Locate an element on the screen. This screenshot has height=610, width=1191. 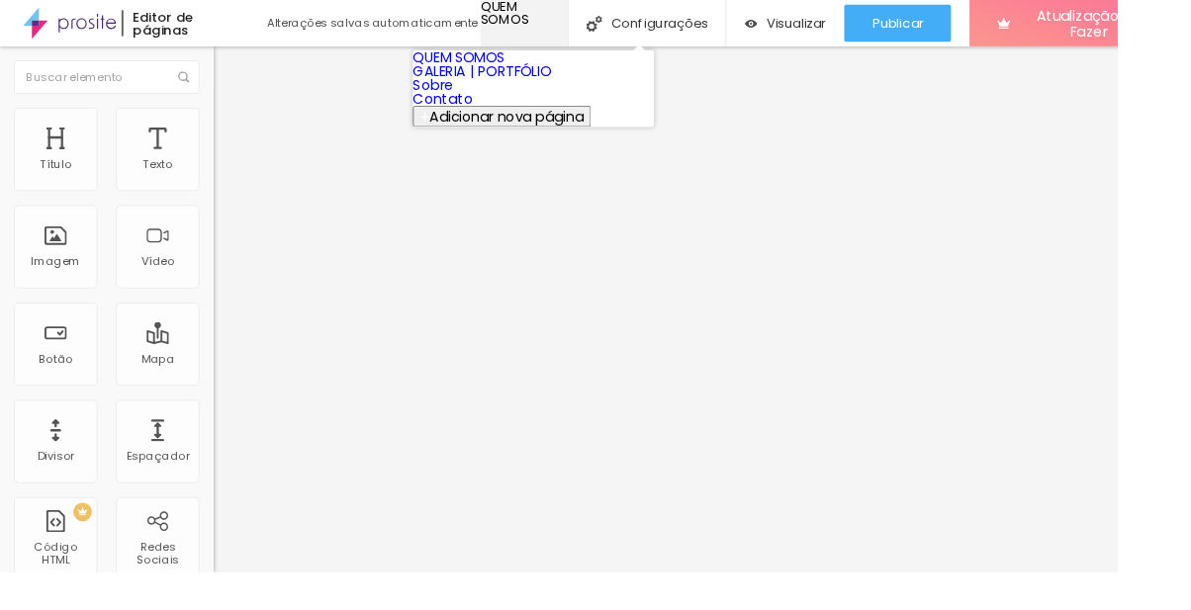
font: Divisor is located at coordinates (59, 486).